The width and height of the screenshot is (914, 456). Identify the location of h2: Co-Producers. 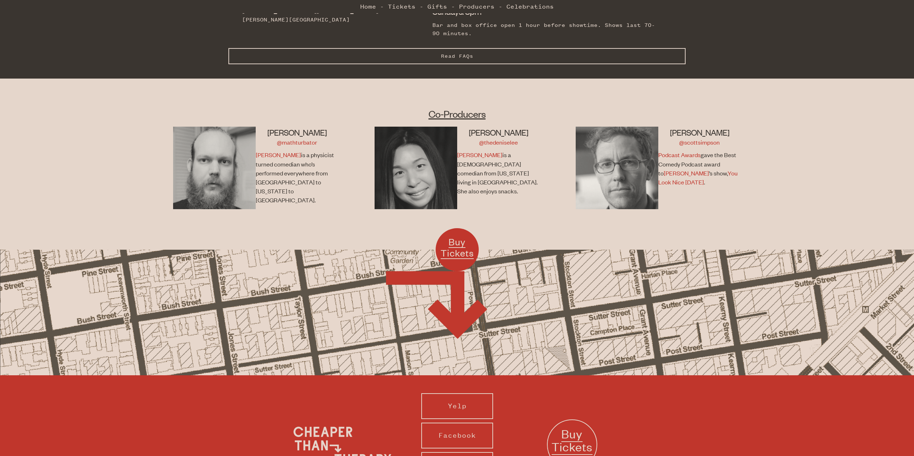
(457, 114).